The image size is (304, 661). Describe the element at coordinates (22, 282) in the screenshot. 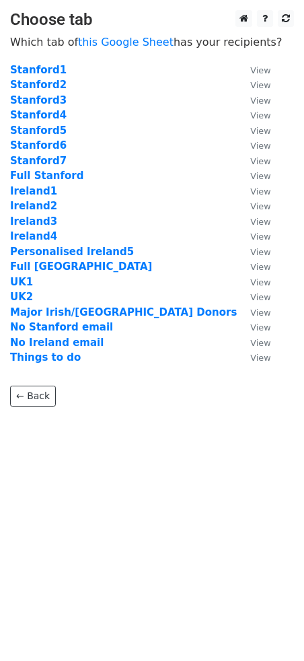

I see `strong: UK1` at that location.